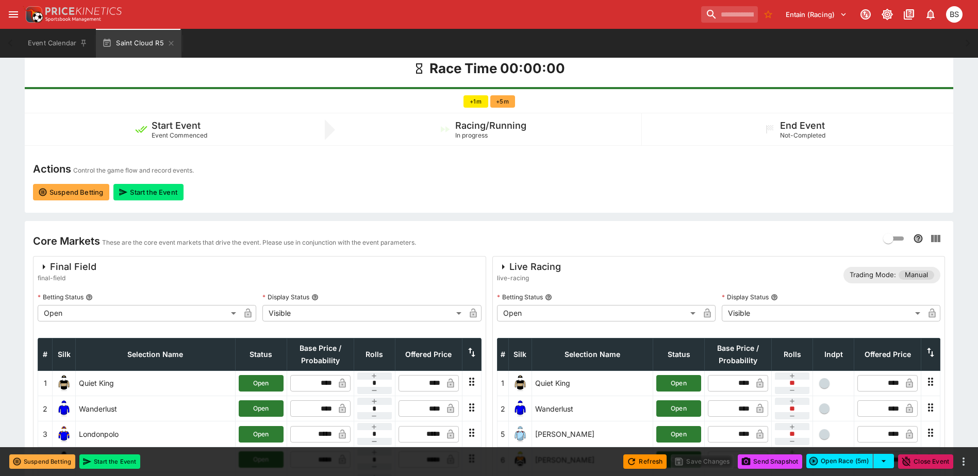 The image size is (978, 476). I want to click on h1: Race Time 00:00:00, so click(497, 69).